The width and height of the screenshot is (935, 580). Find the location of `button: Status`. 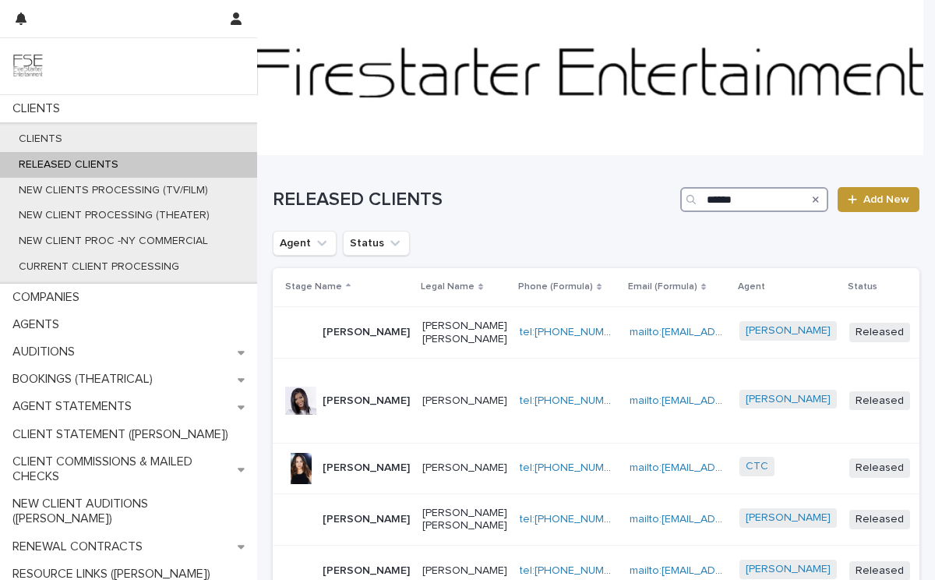

button: Status is located at coordinates (376, 243).